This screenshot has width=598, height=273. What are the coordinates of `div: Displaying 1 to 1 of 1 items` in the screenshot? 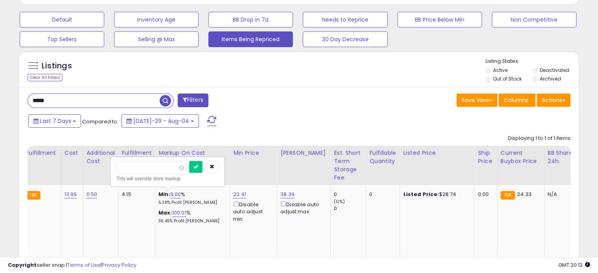 It's located at (539, 138).